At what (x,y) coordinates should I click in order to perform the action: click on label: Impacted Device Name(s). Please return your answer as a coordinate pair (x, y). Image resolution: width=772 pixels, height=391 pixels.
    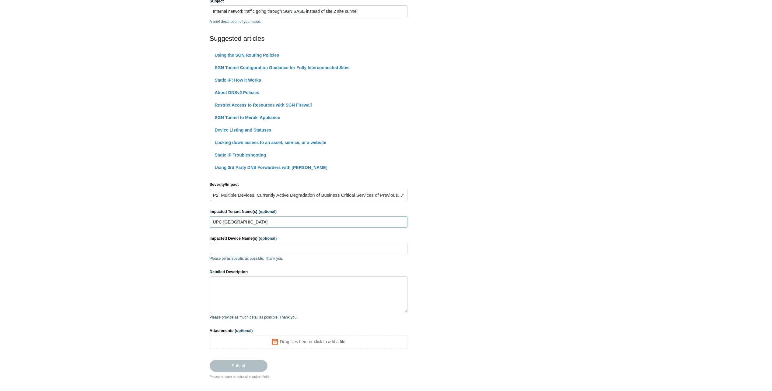
    Looking at the image, I should click on (309, 238).